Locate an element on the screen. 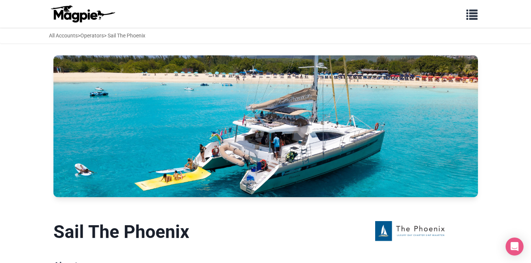  a: Operators is located at coordinates (92, 35).